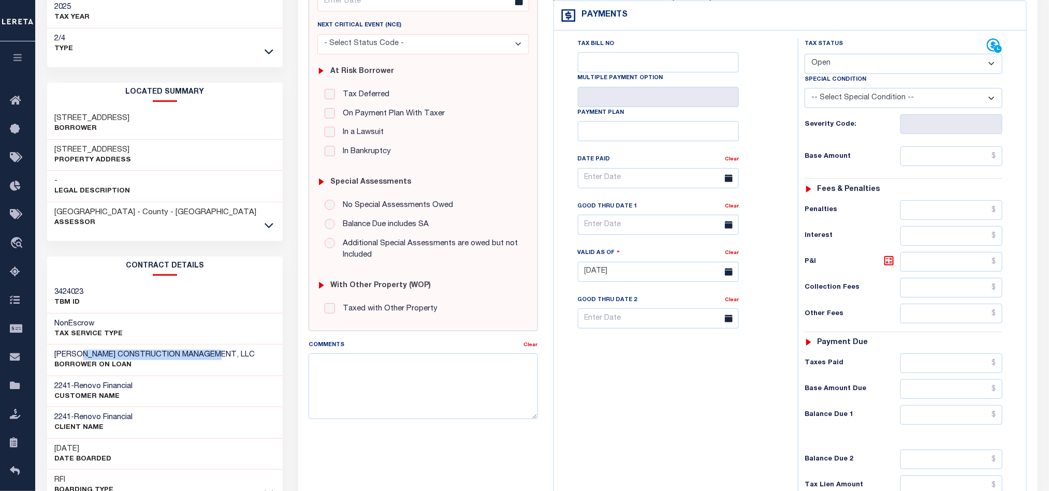  What do you see at coordinates (852, 262) in the screenshot?
I see `h6: P&I` at bounding box center [852, 262].